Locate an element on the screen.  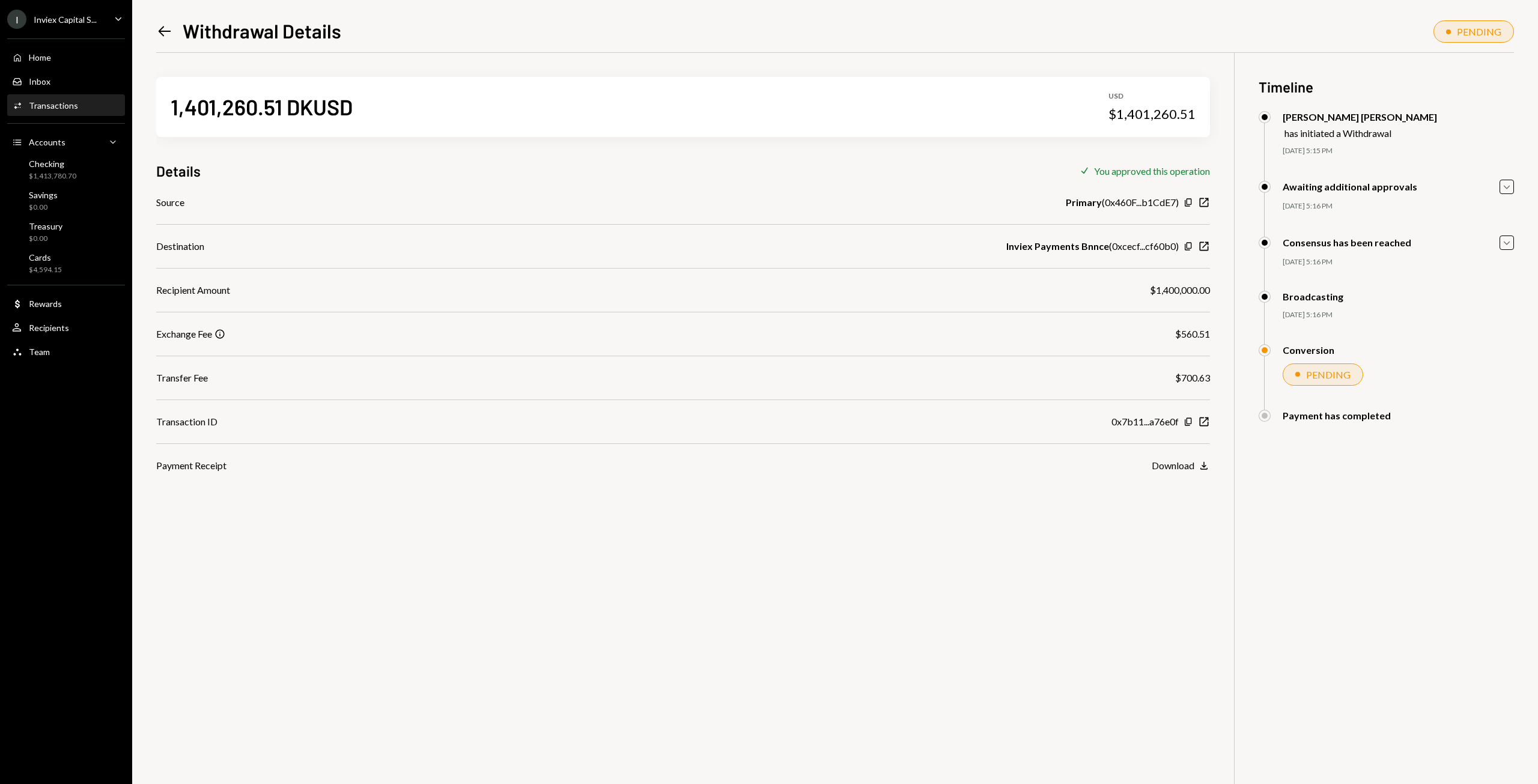
div: $700.63 is located at coordinates (1192, 378).